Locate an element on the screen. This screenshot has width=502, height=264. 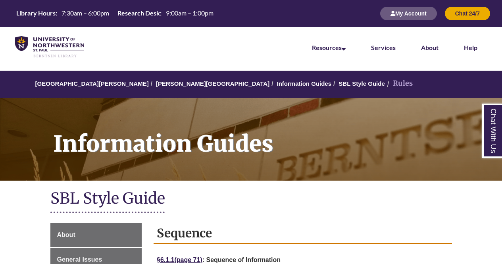
li: Rules is located at coordinates (399, 83).